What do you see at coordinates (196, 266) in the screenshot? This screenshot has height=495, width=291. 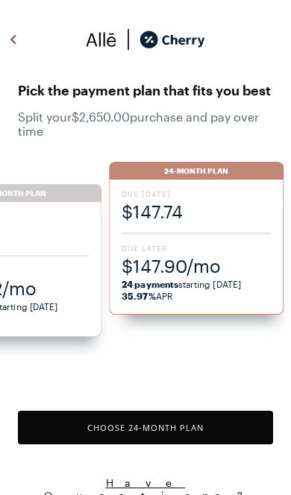 I see `span: $147.90/mo` at bounding box center [196, 266].